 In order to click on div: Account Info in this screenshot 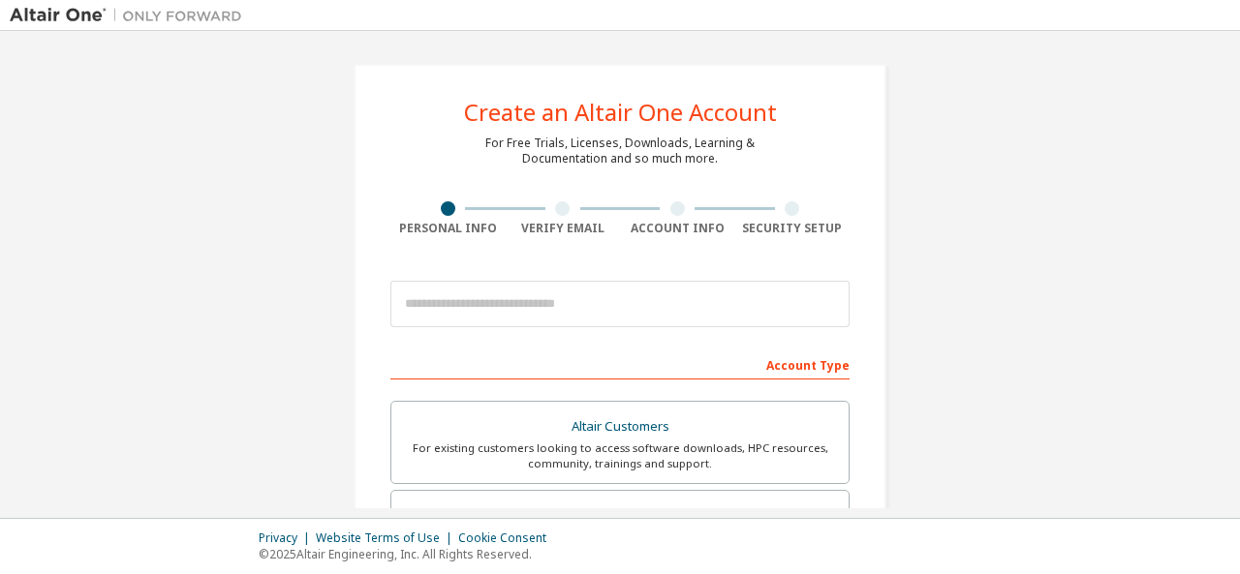, I will do `click(677, 229)`.